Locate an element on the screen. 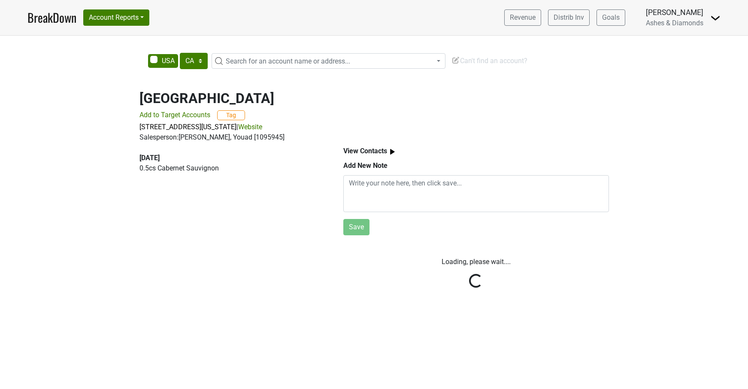 This screenshot has height=389, width=748. p: 0.5 cs Cabernet Sauvignon is located at coordinates (231, 168).